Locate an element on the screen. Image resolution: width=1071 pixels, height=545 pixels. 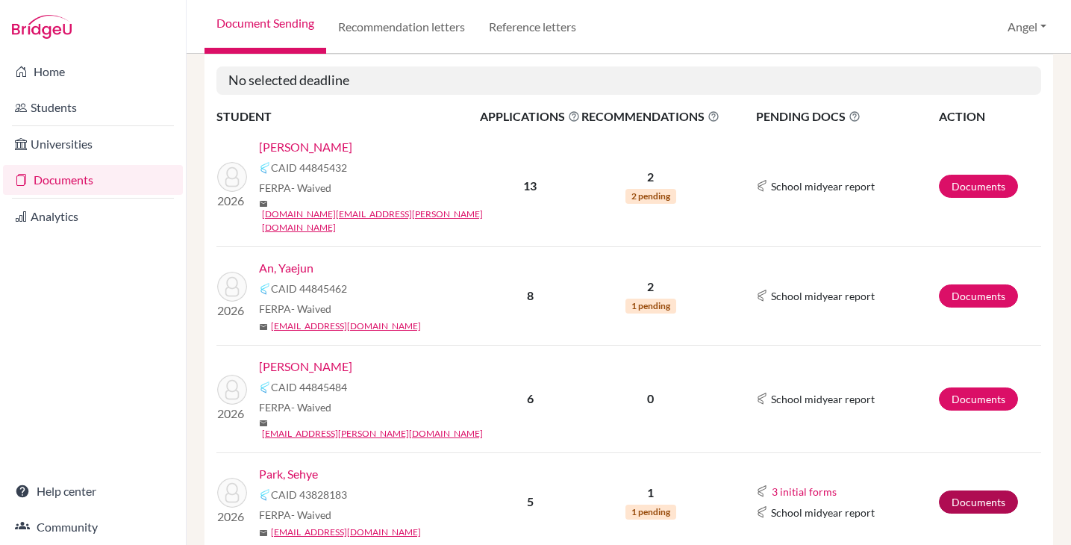
span: CAID 44845484 is located at coordinates (309, 387).